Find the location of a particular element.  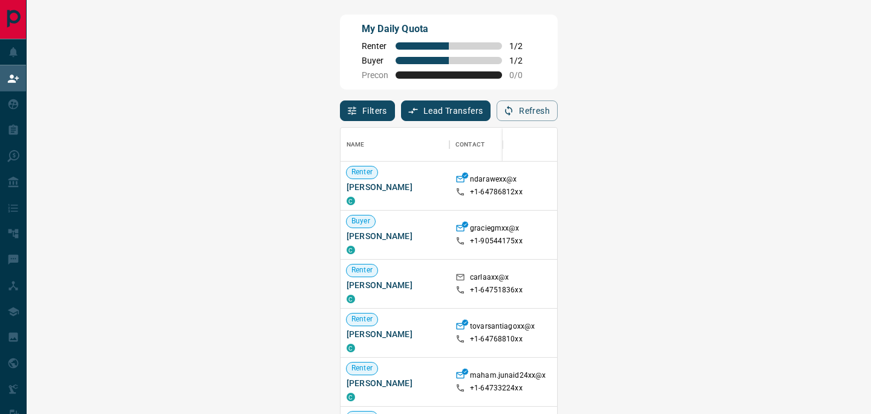

p: ndarawexx@x is located at coordinates (493, 180).